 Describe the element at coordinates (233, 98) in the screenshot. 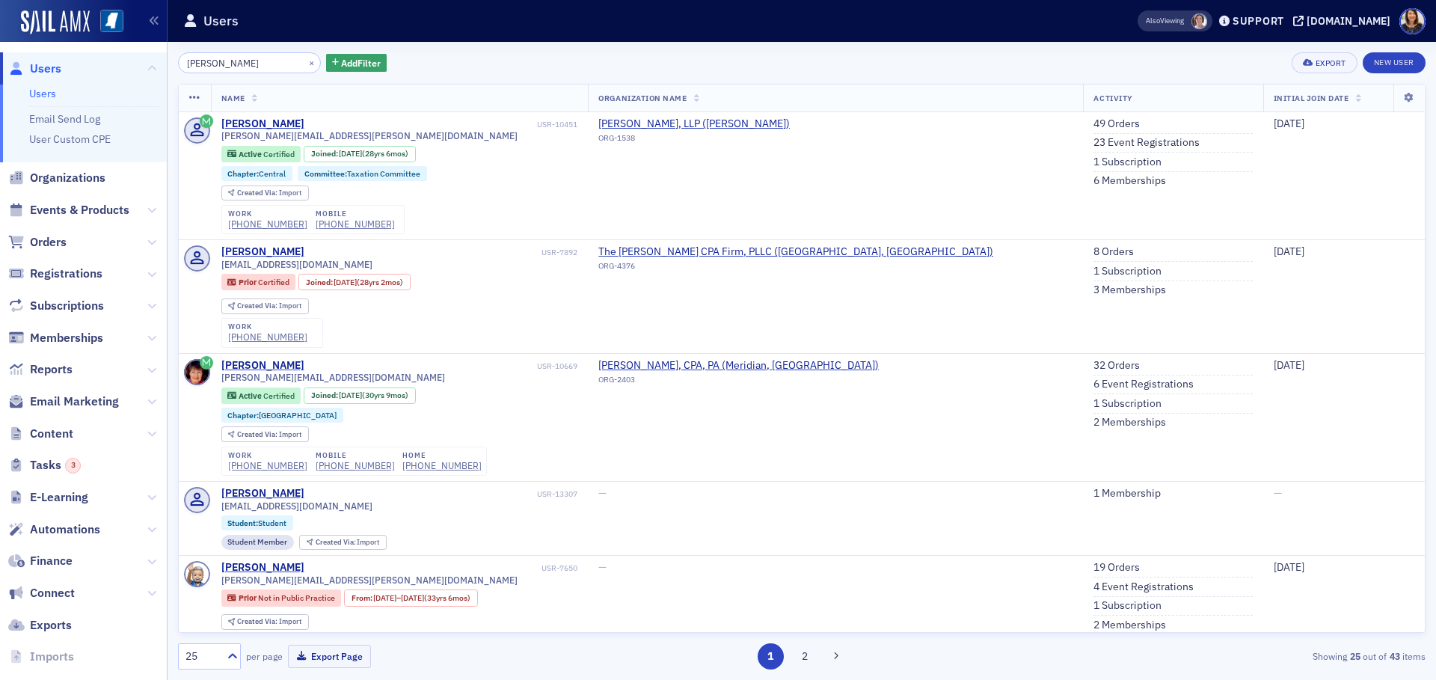

I see `span: Name` at that location.